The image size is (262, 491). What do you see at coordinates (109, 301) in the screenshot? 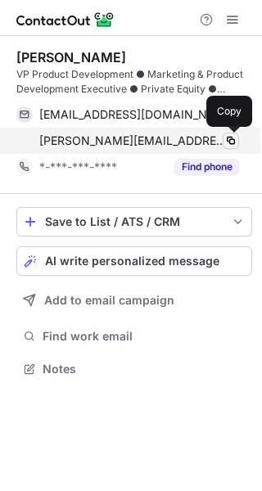
I see `span: Add to email campaign` at bounding box center [109, 301].